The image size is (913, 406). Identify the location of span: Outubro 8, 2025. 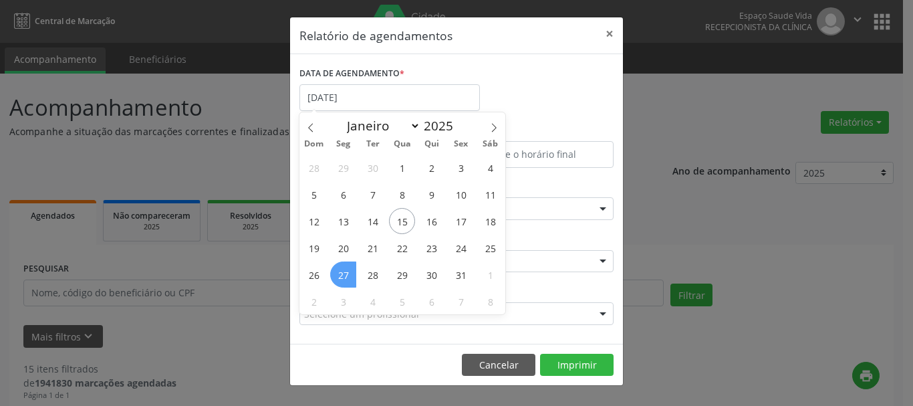
(402, 194).